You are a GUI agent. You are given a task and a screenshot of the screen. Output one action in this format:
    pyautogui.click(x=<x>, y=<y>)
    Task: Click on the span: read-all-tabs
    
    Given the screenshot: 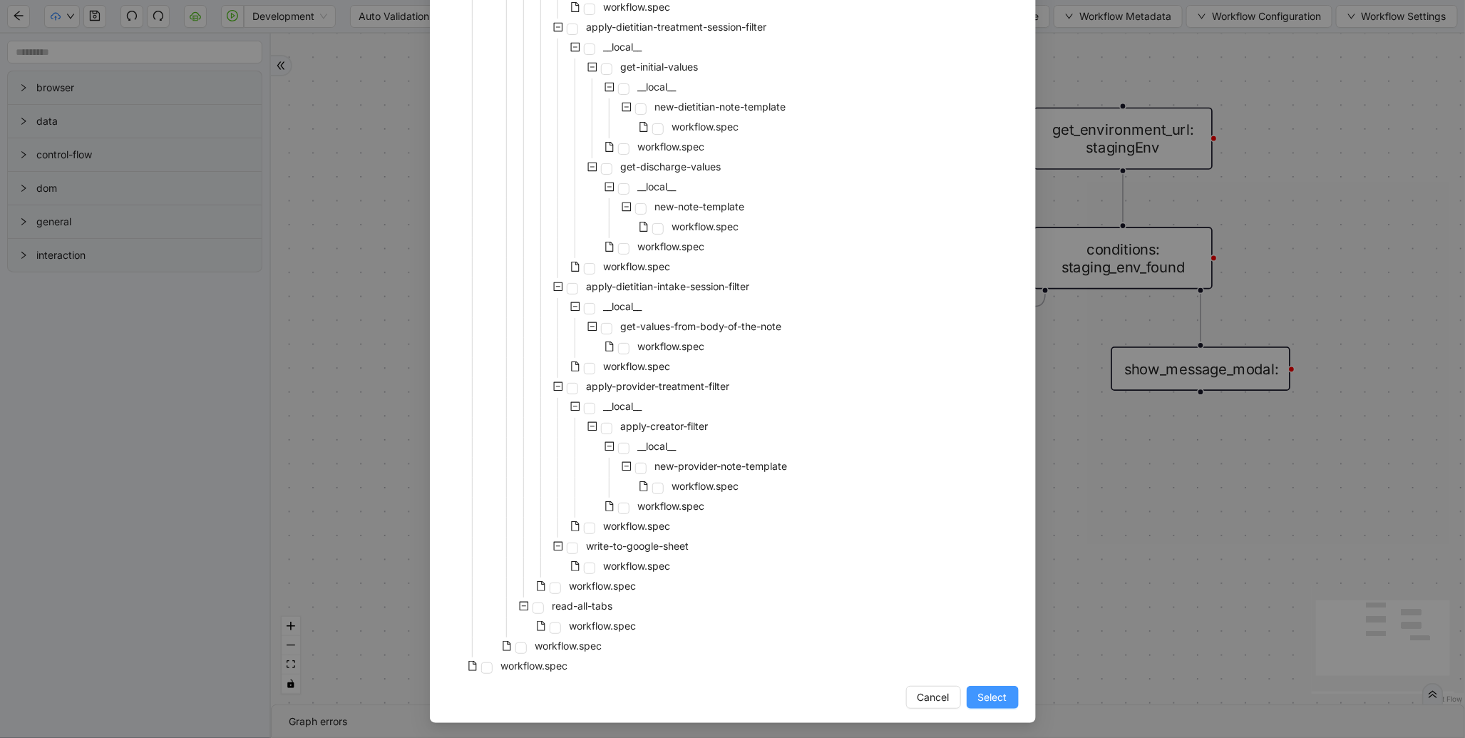 What is the action you would take?
    pyautogui.click(x=582, y=606)
    